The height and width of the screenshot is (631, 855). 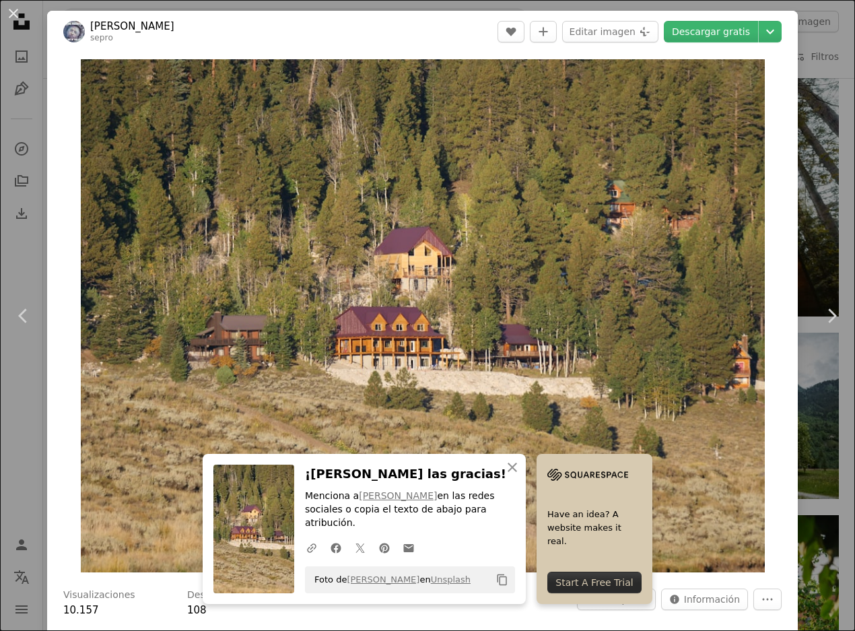 I want to click on a: Unsplash, so click(x=450, y=579).